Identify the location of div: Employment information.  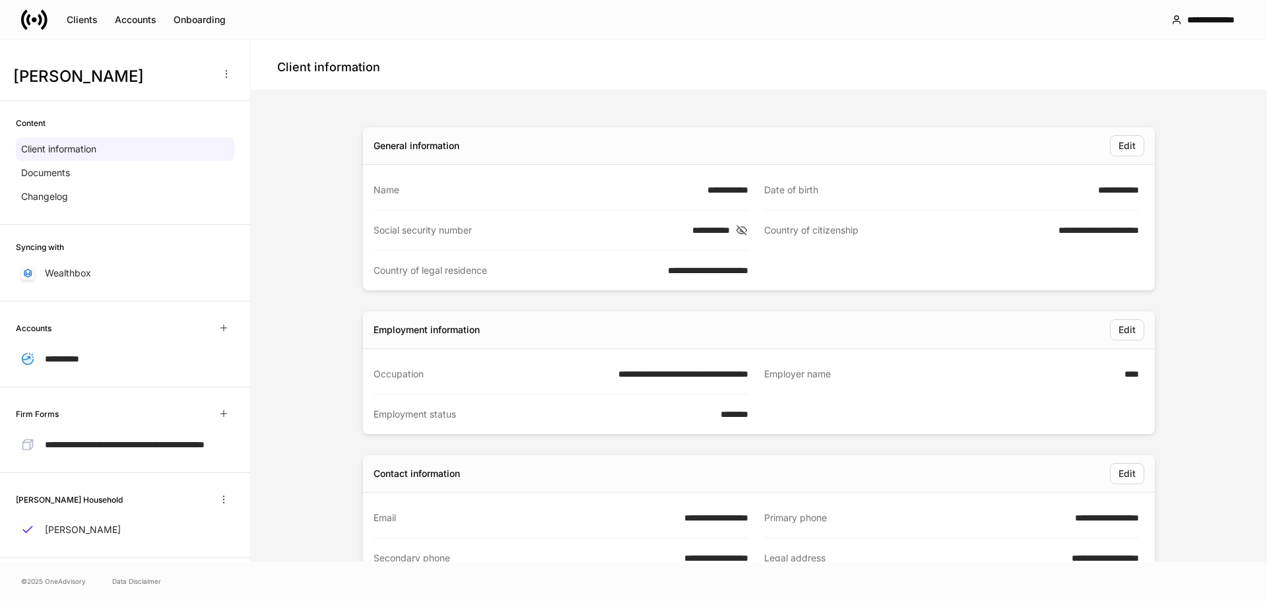
(426, 330).